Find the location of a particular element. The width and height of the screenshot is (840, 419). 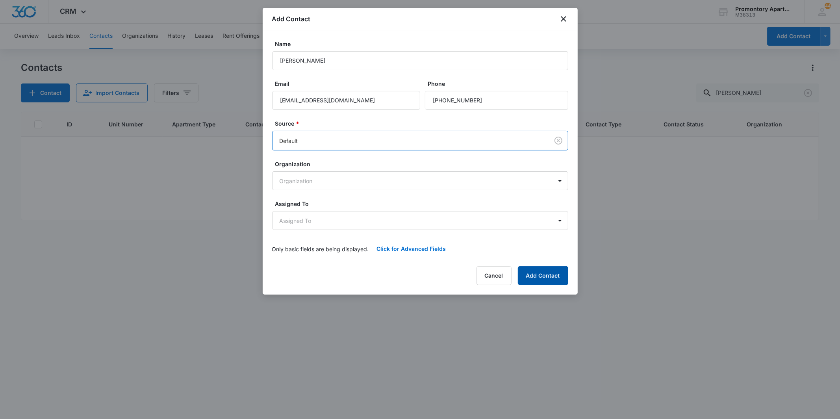

p: Only basic fields are being displayed. is located at coordinates (320, 249).